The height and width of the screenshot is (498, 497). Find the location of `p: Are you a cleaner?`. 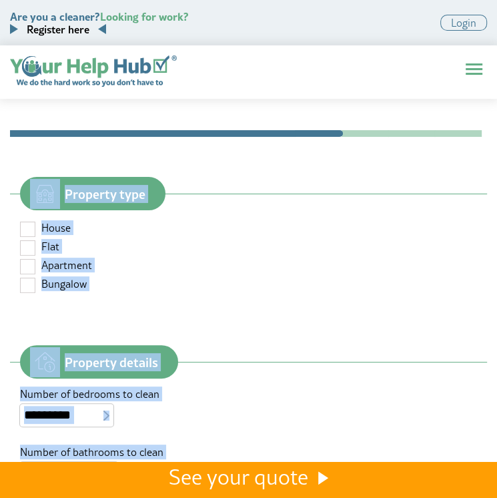

p: Are you a cleaner? is located at coordinates (99, 23).